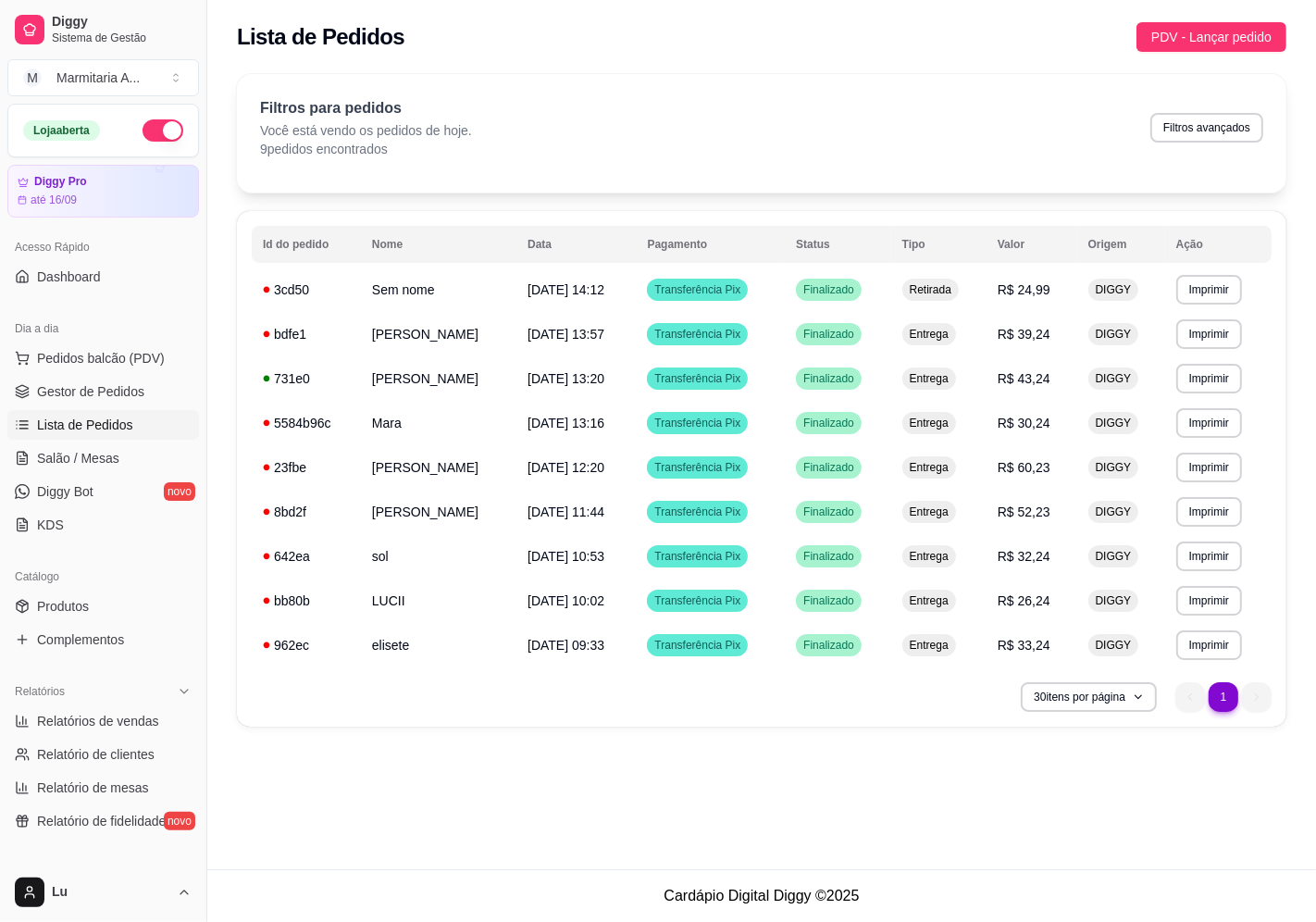  Describe the element at coordinates (1088, 697) in the screenshot. I see `button: 30itens por página` at that location.